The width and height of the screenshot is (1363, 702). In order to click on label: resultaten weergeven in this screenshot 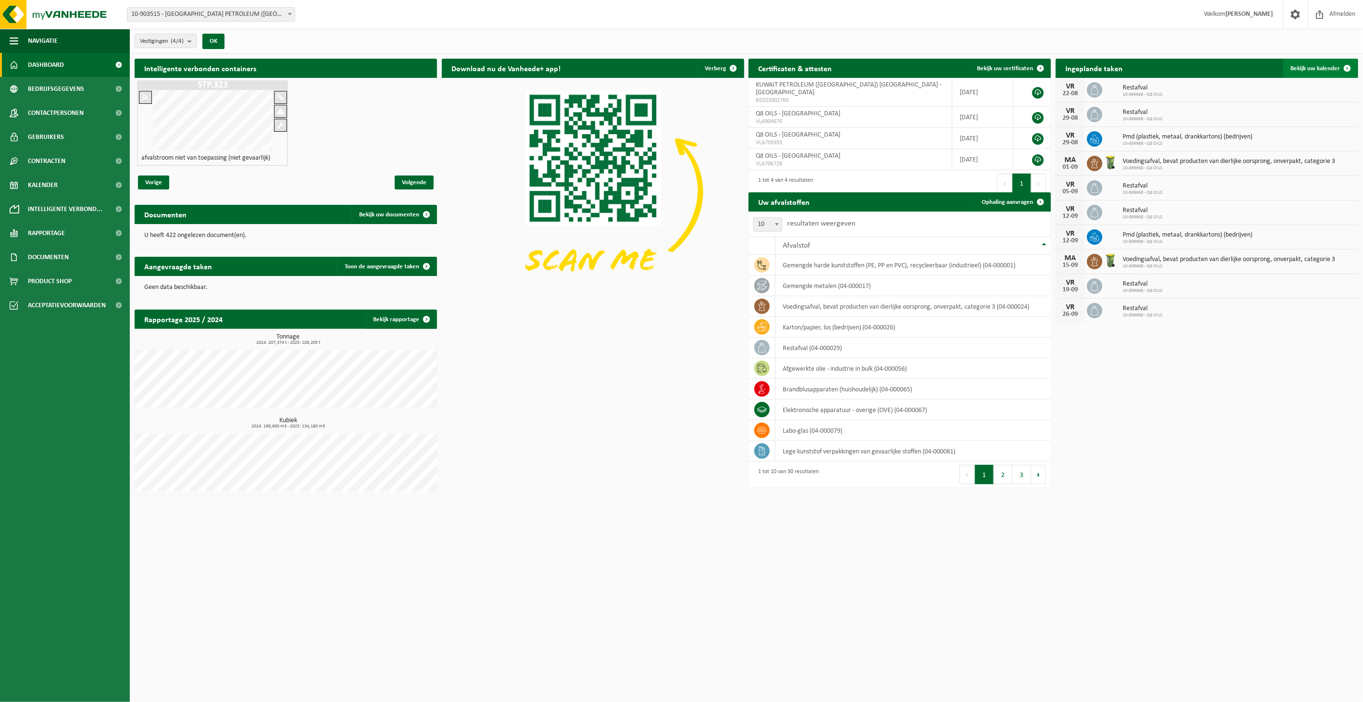, I will do `click(821, 224)`.